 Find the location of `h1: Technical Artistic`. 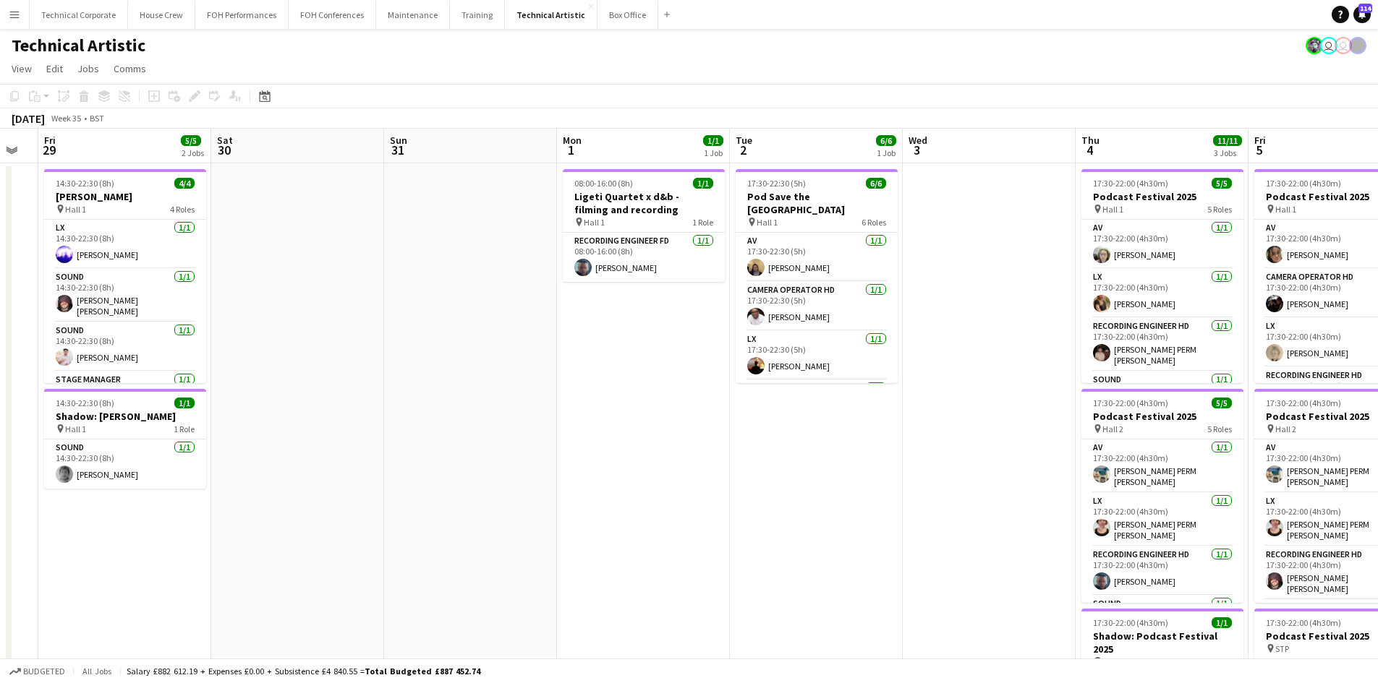

h1: Technical Artistic is located at coordinates (78, 46).